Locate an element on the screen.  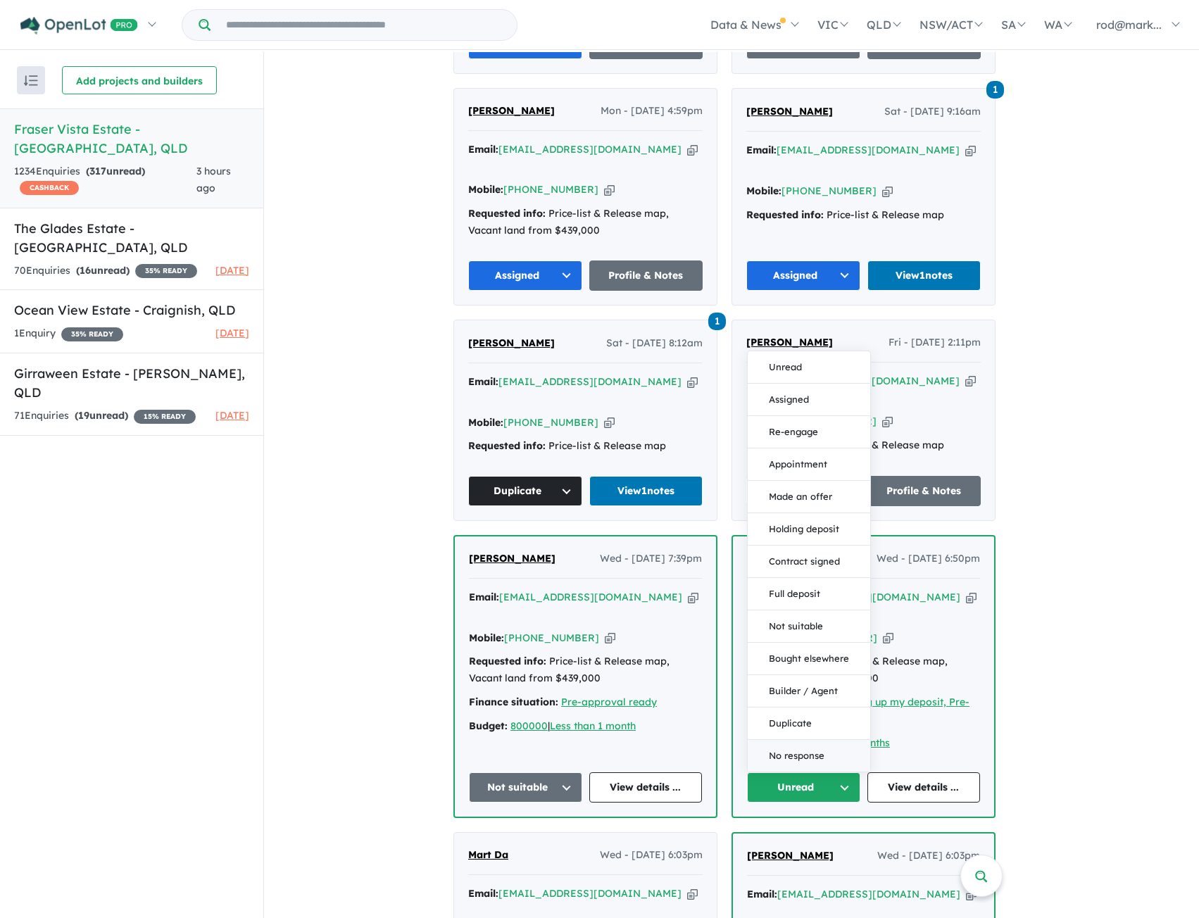
u: Pre-approval ready is located at coordinates (609, 702).